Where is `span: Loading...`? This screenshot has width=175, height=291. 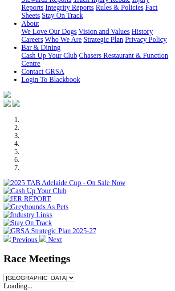 span: Loading... is located at coordinates (18, 285).